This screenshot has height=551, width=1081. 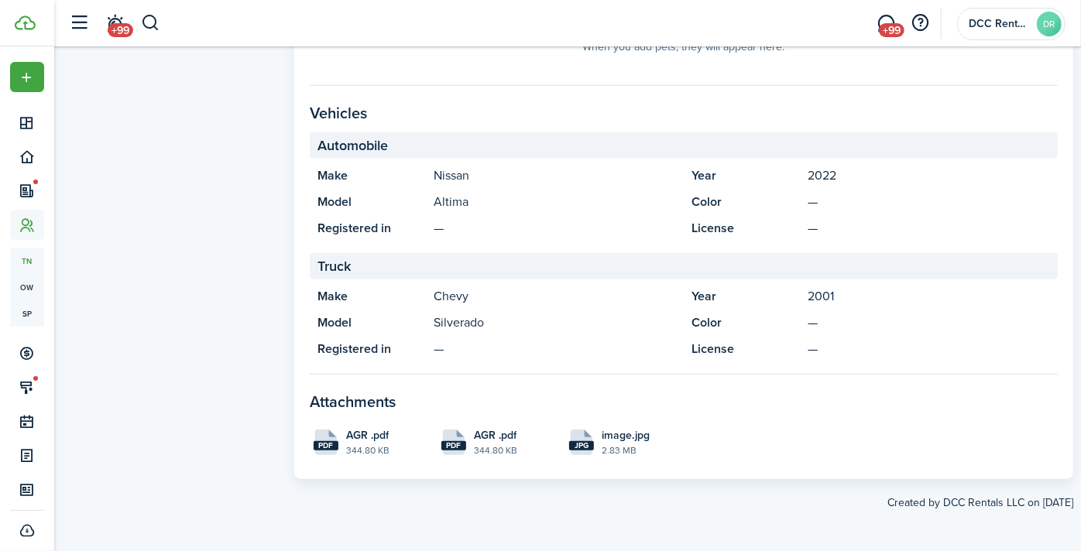 What do you see at coordinates (115, 23) in the screenshot?
I see `a: Notifications` at bounding box center [115, 23].